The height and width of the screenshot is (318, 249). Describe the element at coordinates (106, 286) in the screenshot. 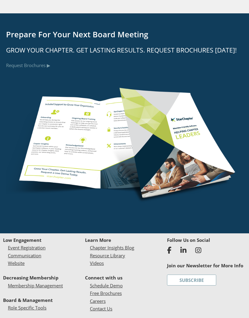

I see `a: Schedule Demo` at that location.